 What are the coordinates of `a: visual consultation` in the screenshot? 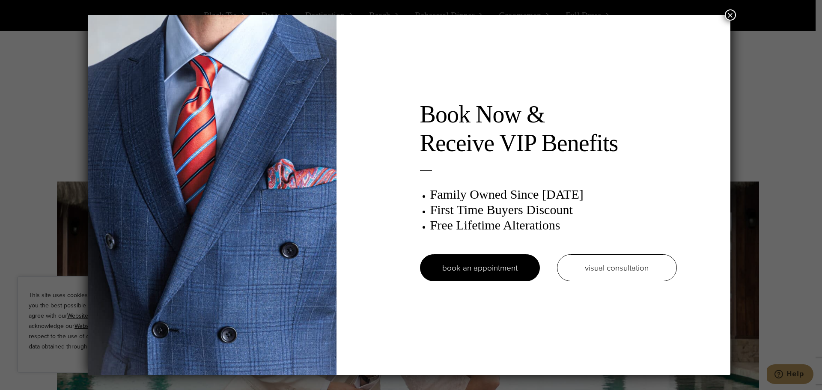 It's located at (617, 268).